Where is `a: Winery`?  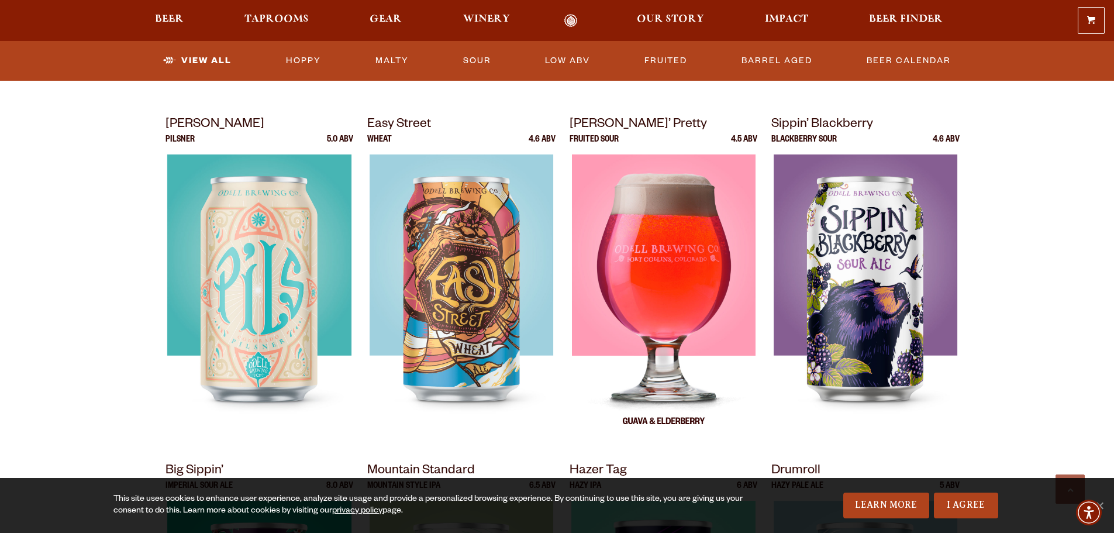 a: Winery is located at coordinates (487, 20).